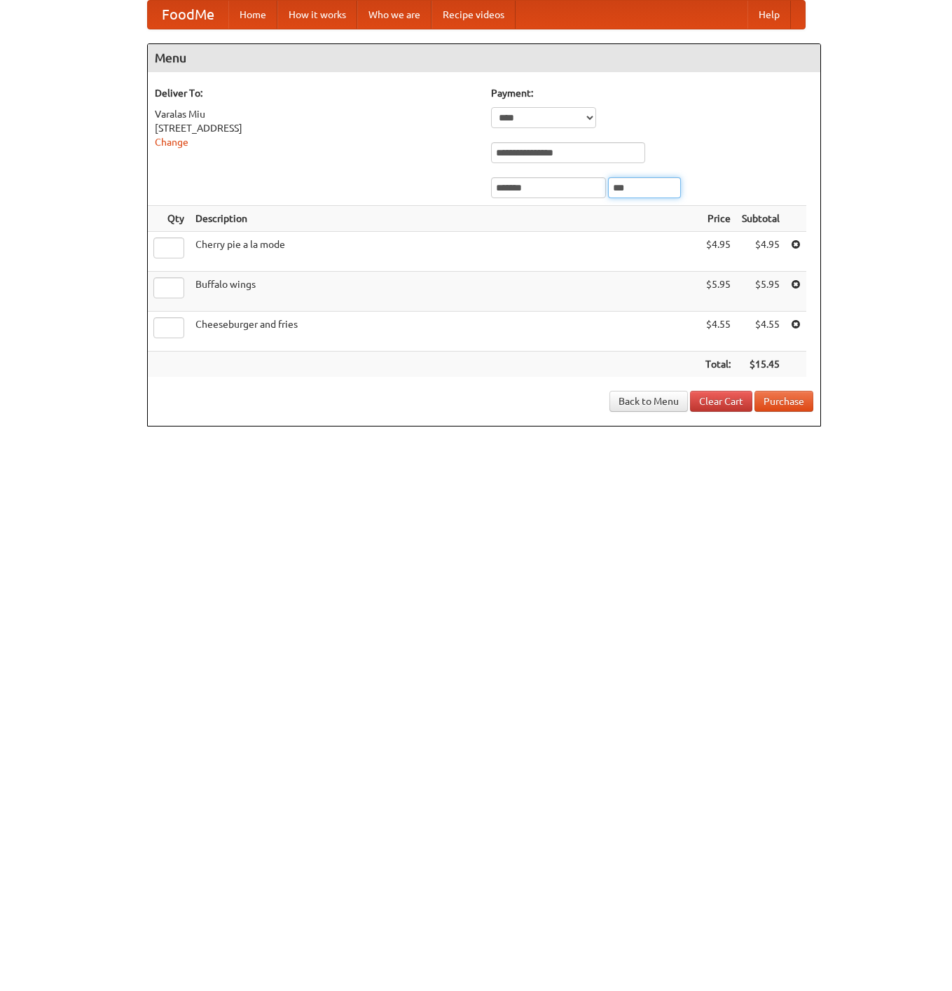 This screenshot has height=991, width=952. I want to click on th: Subtotal, so click(761, 218).